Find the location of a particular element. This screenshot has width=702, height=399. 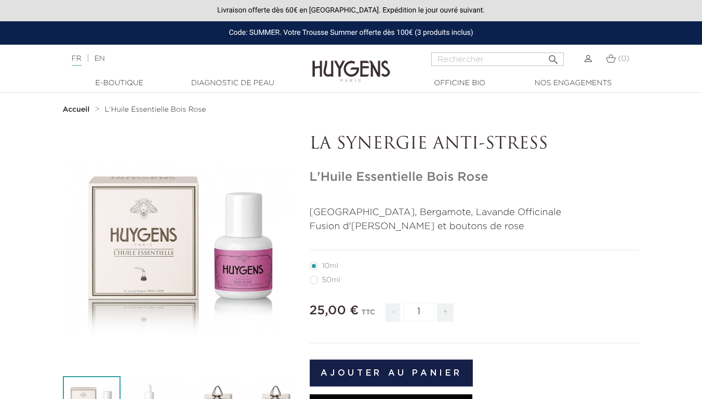

strong: Accueil is located at coordinates (76, 110).